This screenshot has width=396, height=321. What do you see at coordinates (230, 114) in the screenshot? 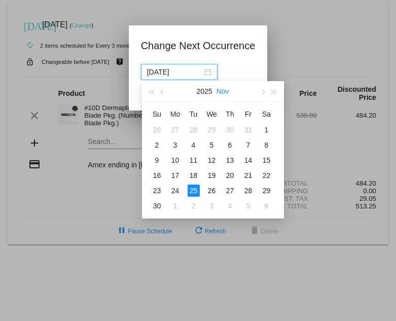
I see `th: Thu` at bounding box center [230, 114].